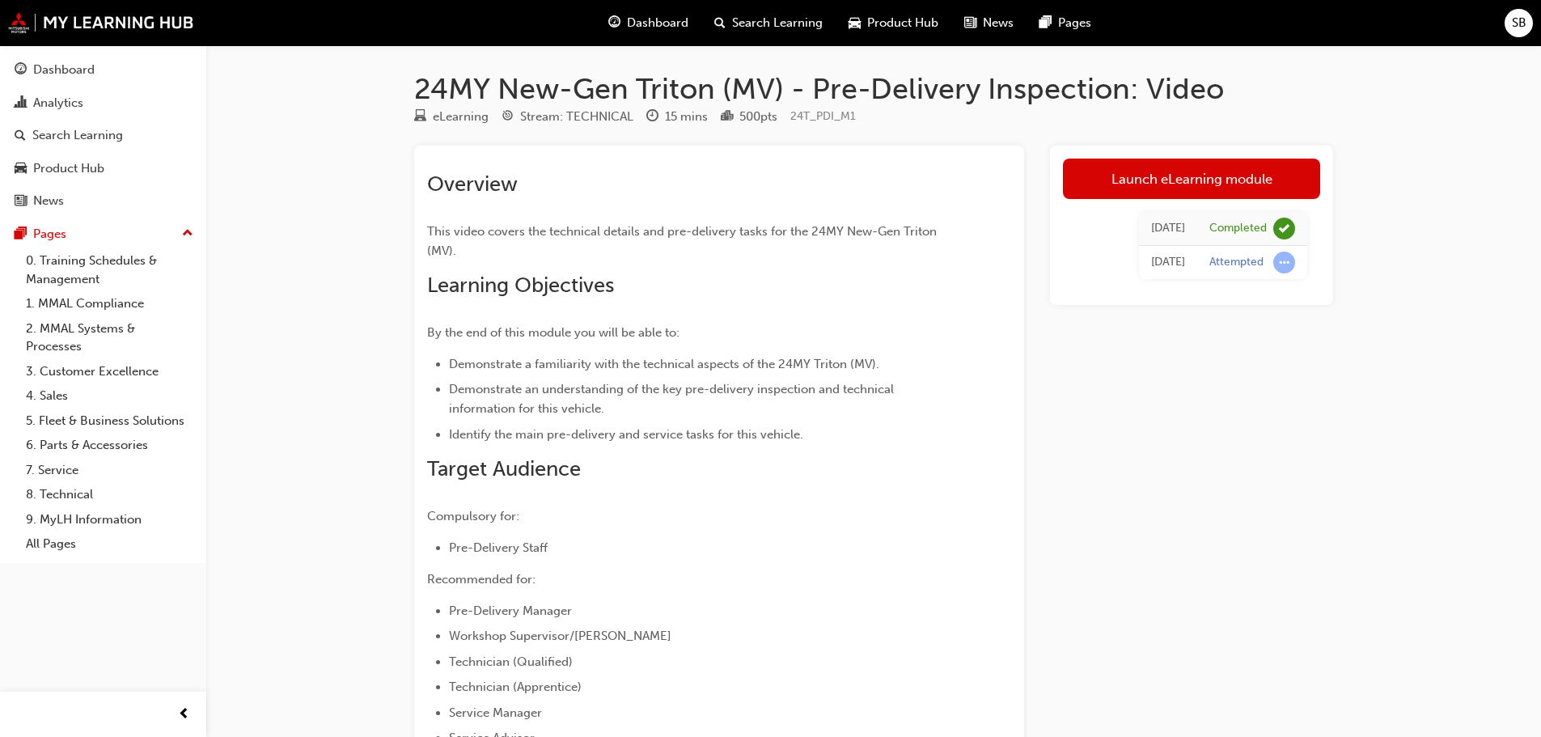  Describe the element at coordinates (510, 611) in the screenshot. I see `span: Pre-Delivery Manager` at that location.